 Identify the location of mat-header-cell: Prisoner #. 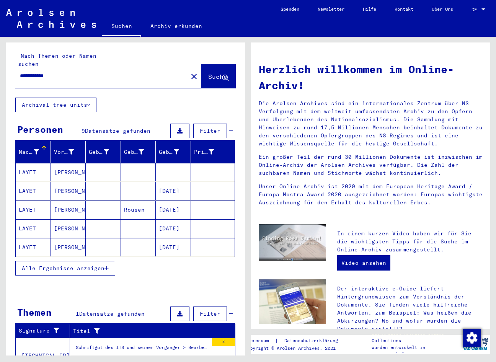
(213, 152).